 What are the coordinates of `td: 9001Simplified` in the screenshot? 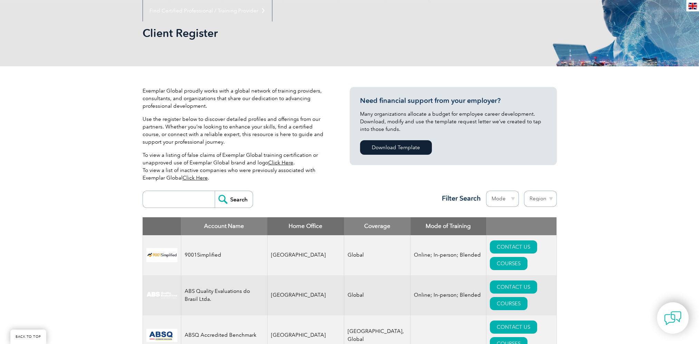 It's located at (224, 255).